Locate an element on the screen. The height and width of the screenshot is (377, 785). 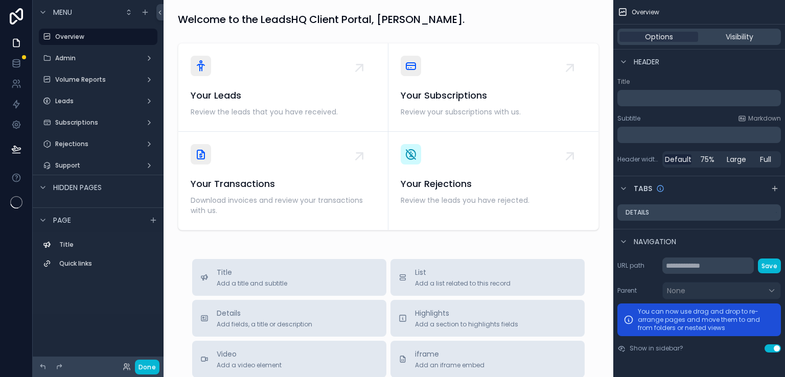
span: Header is located at coordinates (647, 62).